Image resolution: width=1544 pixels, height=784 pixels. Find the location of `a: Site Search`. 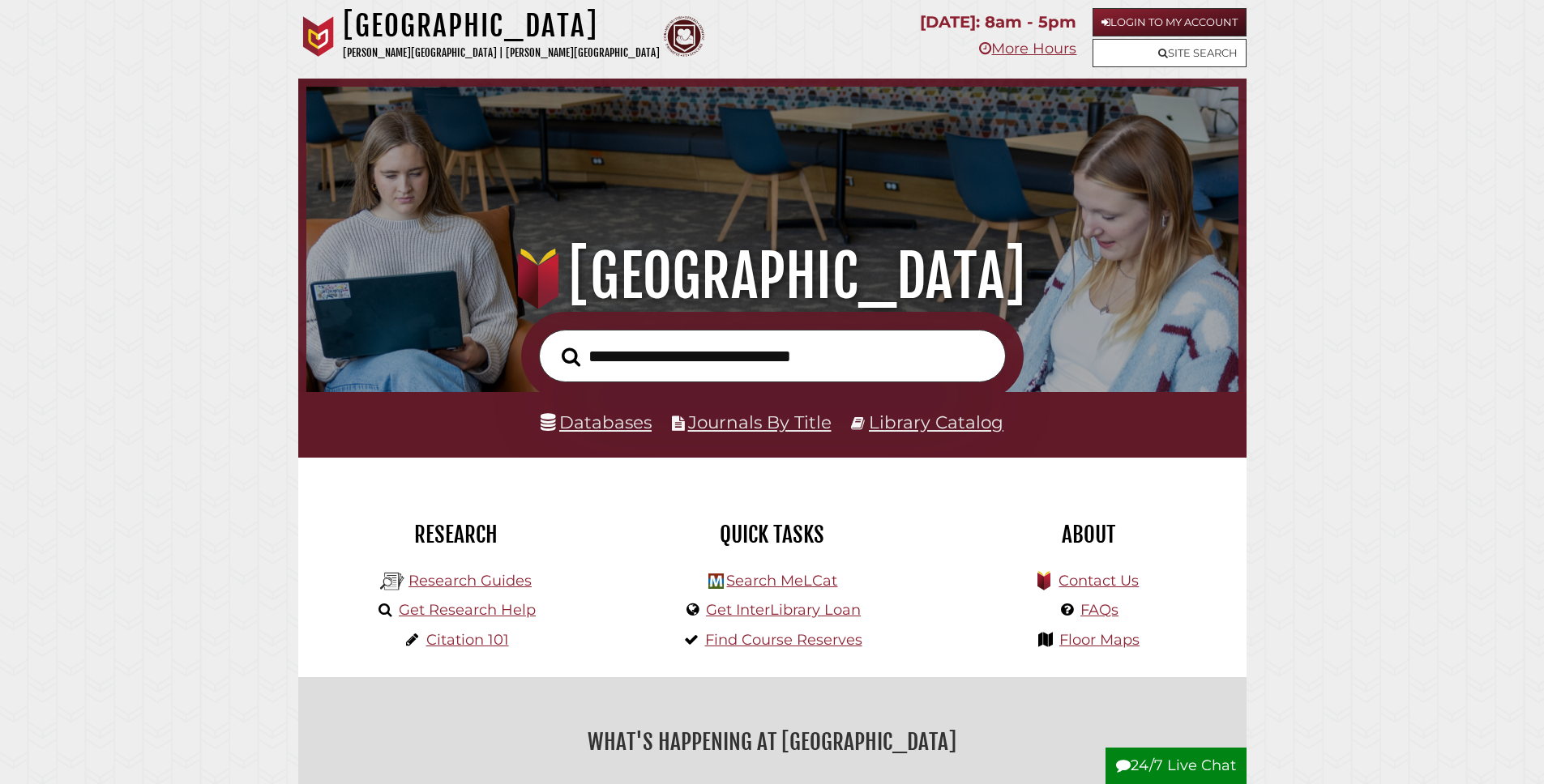

a: Site Search is located at coordinates (1169, 53).